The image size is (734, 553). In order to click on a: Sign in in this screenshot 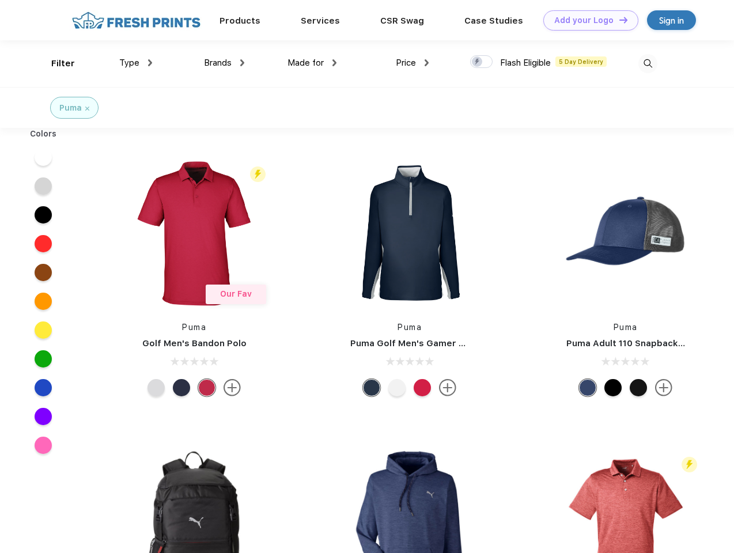, I will do `click(671, 20)`.